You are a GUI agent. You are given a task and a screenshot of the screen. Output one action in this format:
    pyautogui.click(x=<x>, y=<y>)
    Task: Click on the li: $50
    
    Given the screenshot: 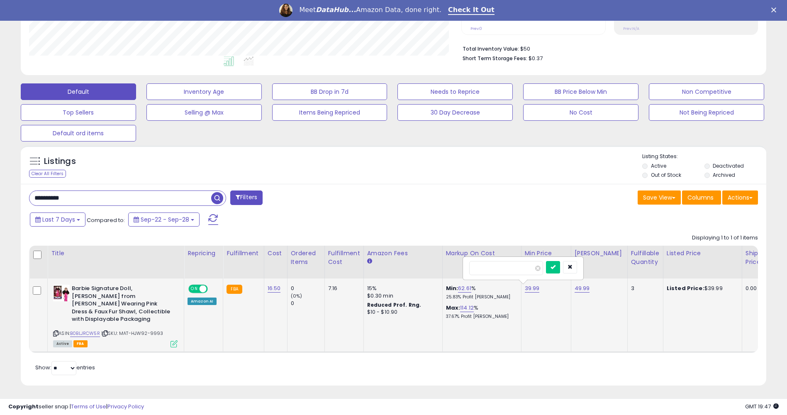 What is the action you would take?
    pyautogui.click(x=607, y=48)
    